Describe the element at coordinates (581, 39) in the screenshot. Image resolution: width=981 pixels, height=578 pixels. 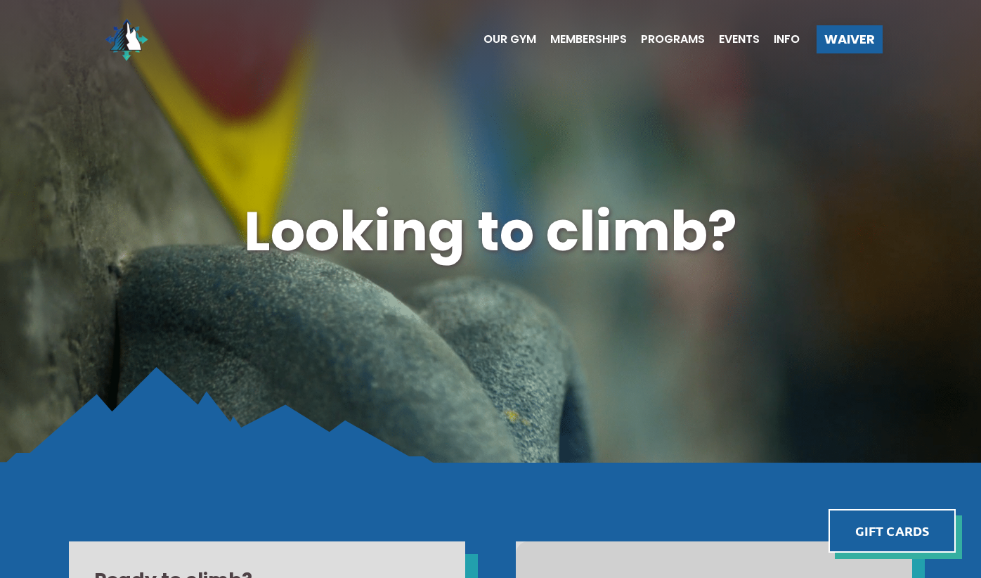
I see `a: Memberships` at that location.